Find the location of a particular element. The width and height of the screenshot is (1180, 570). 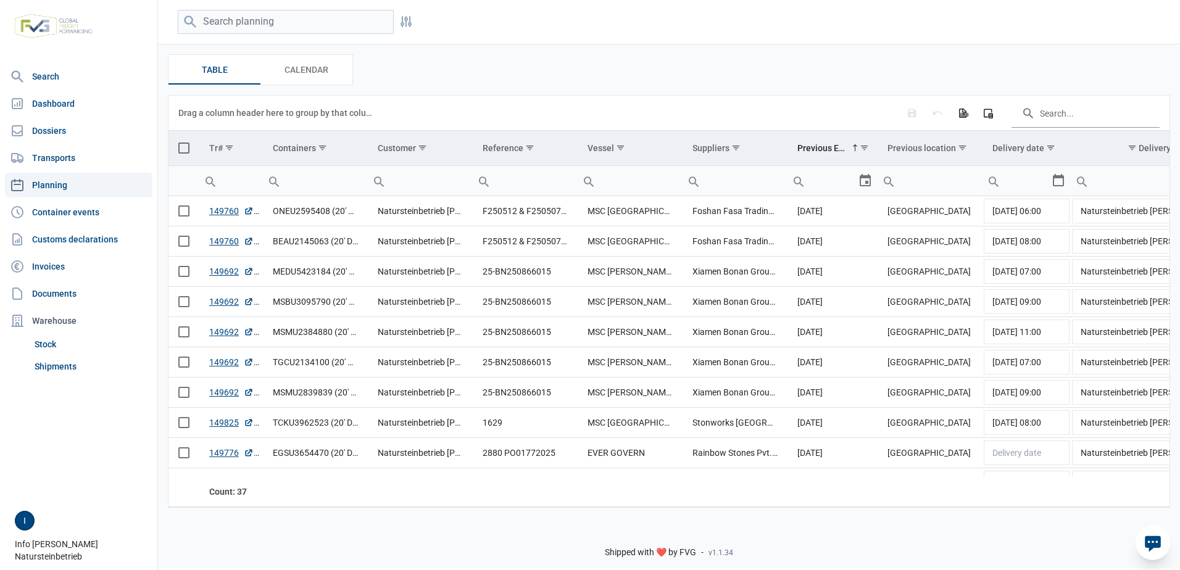

input: Search planning is located at coordinates (286, 22).